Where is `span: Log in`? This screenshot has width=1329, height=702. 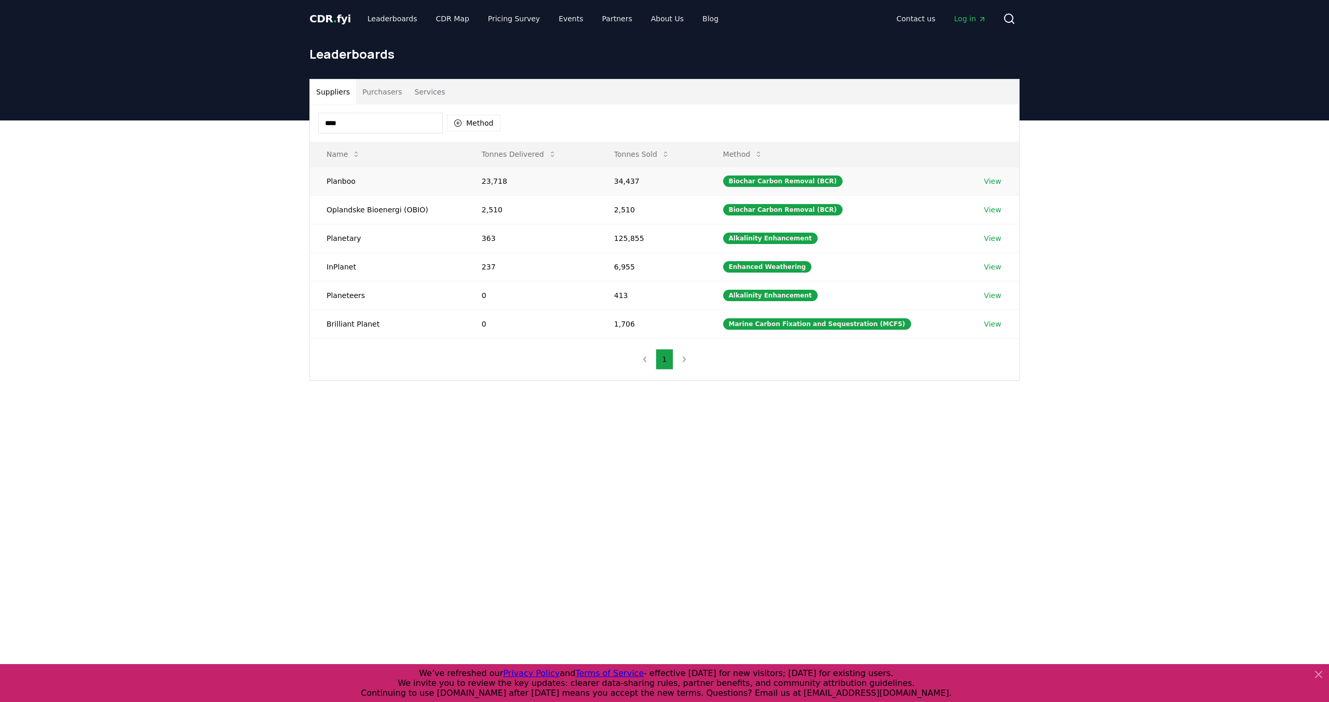
span: Log in is located at coordinates (971, 19).